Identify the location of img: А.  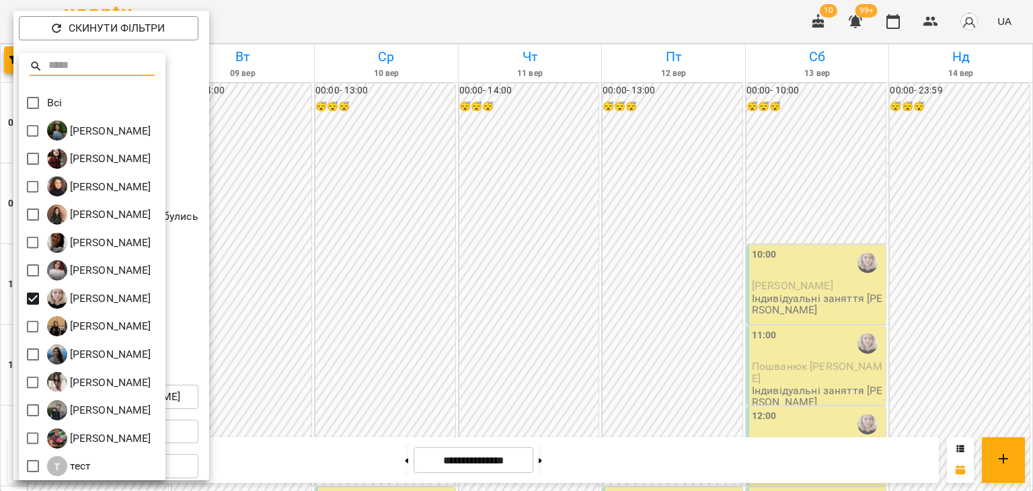
(57, 130).